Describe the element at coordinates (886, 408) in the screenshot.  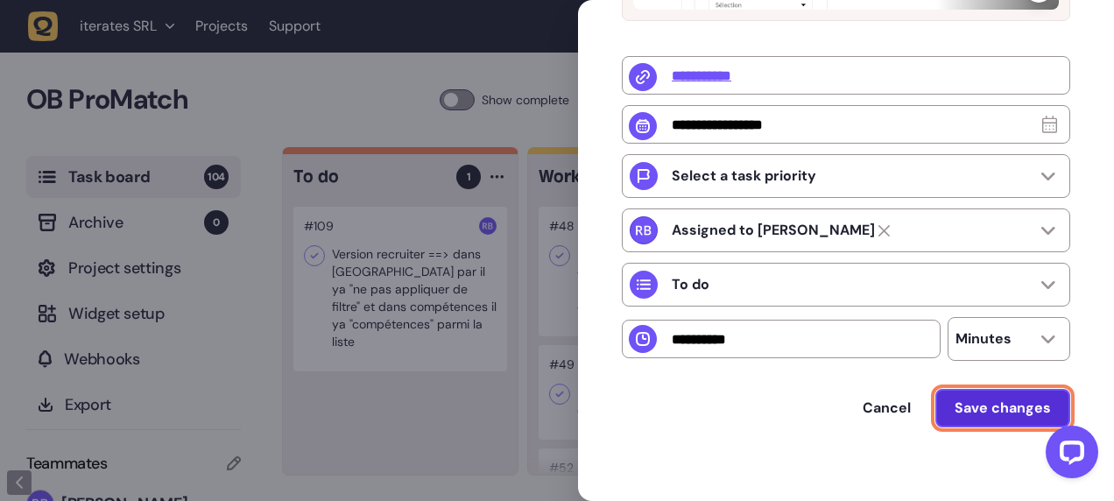
I see `span: Cancel` at that location.